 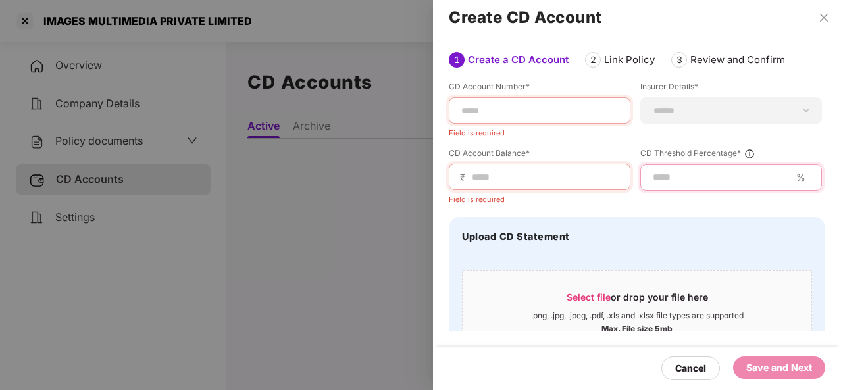 I want to click on div: 3, so click(x=679, y=60).